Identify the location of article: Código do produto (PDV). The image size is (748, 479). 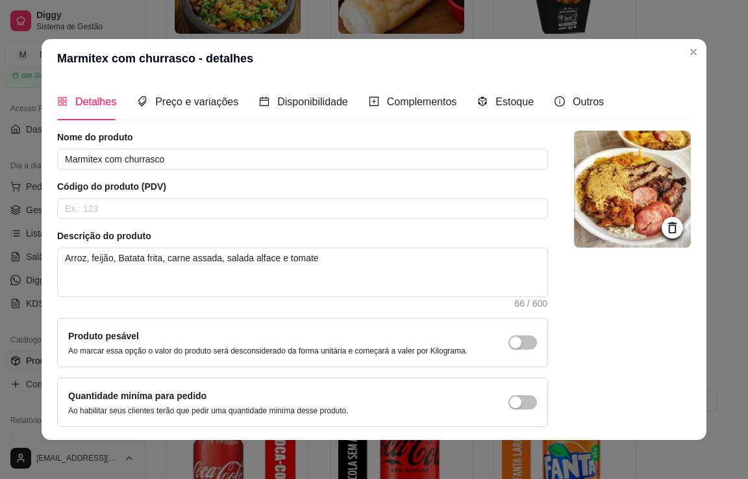
(303, 186).